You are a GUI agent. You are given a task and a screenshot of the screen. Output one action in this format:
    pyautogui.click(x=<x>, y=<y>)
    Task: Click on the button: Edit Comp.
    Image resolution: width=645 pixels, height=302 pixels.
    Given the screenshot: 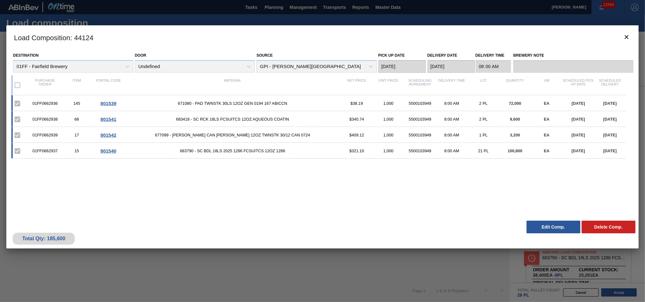 What is the action you would take?
    pyautogui.click(x=553, y=227)
    